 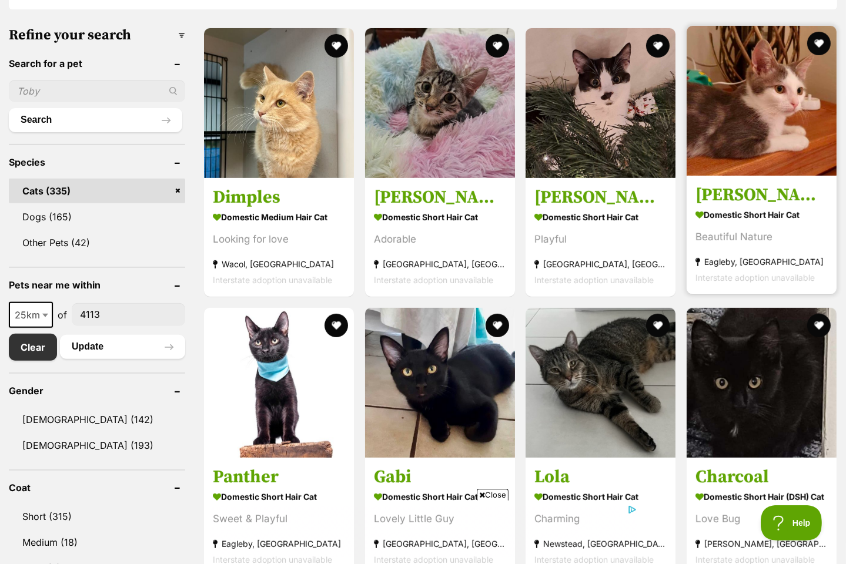 I want to click on a: Clear, so click(x=33, y=347).